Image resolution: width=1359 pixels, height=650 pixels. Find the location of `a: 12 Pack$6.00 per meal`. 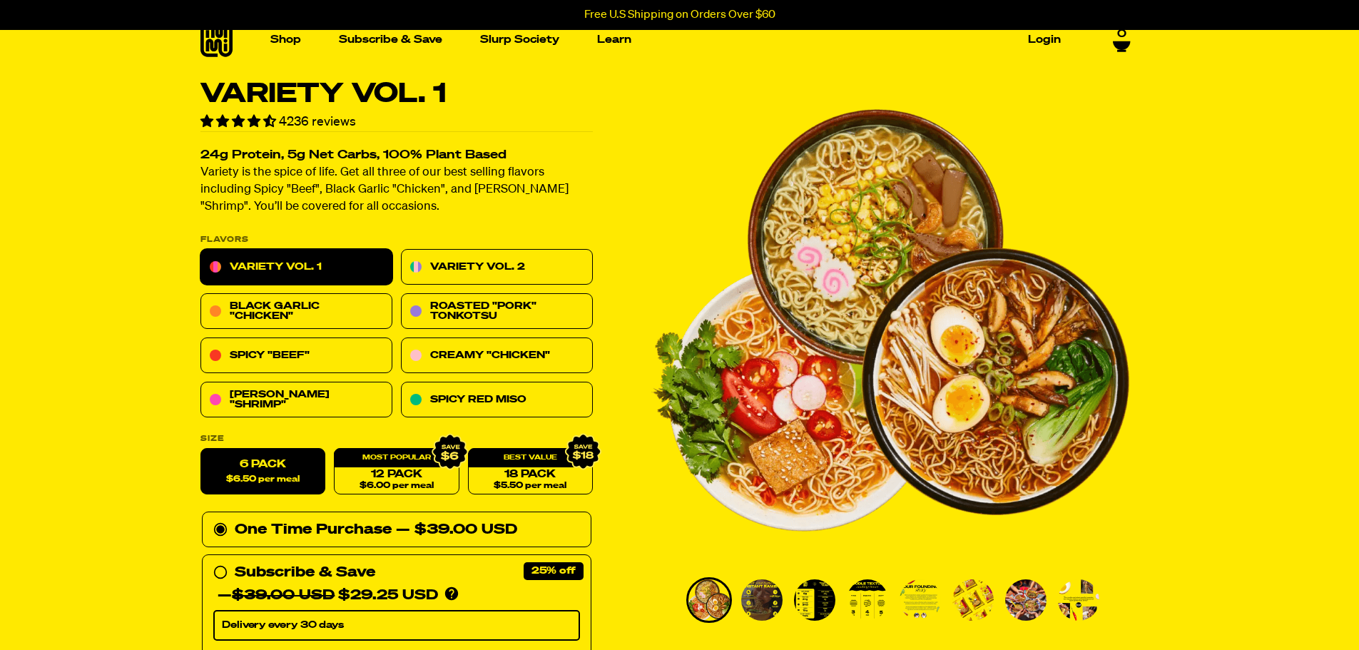

a: 12 Pack$6.00 per meal is located at coordinates (396, 472).